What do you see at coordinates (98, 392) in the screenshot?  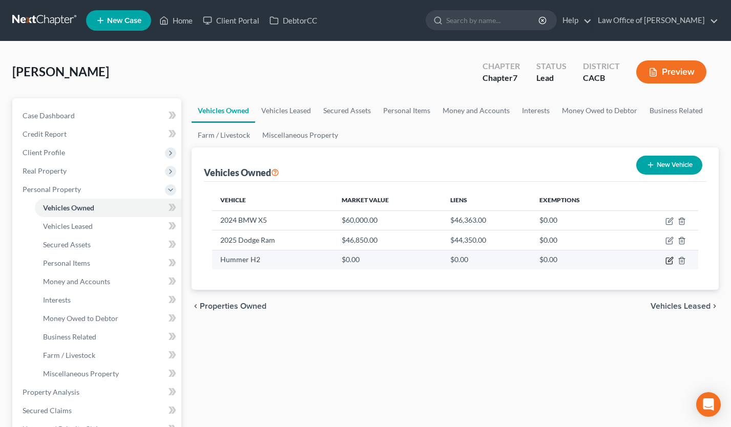 I see `a: Property Analysis` at bounding box center [98, 392].